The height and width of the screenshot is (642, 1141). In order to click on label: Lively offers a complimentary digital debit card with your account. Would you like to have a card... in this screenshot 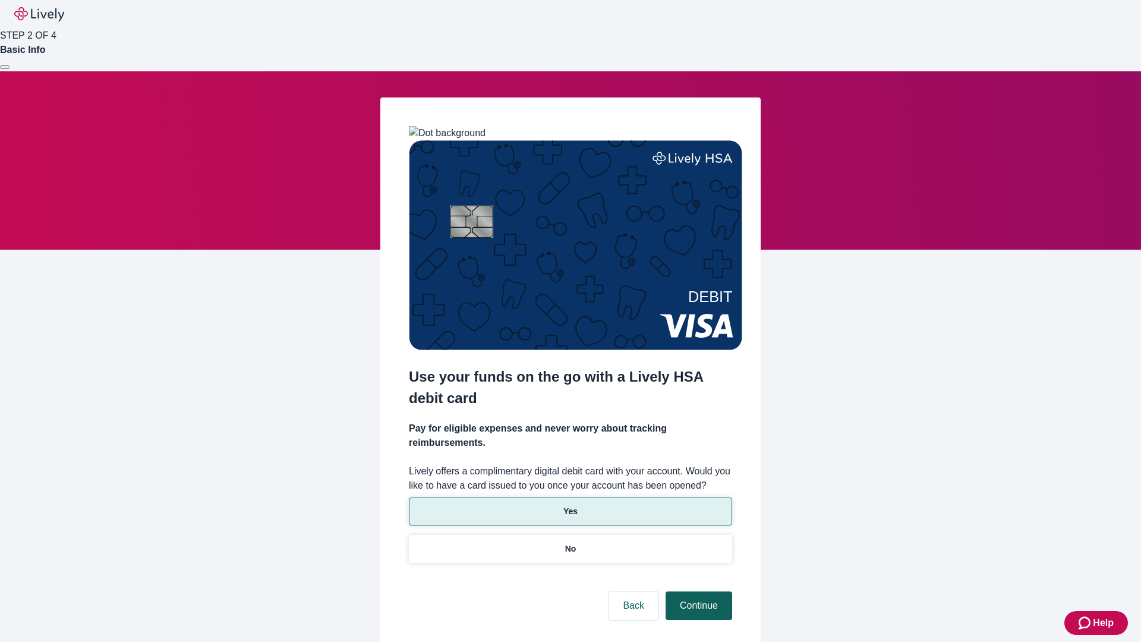, I will do `click(570, 478)`.